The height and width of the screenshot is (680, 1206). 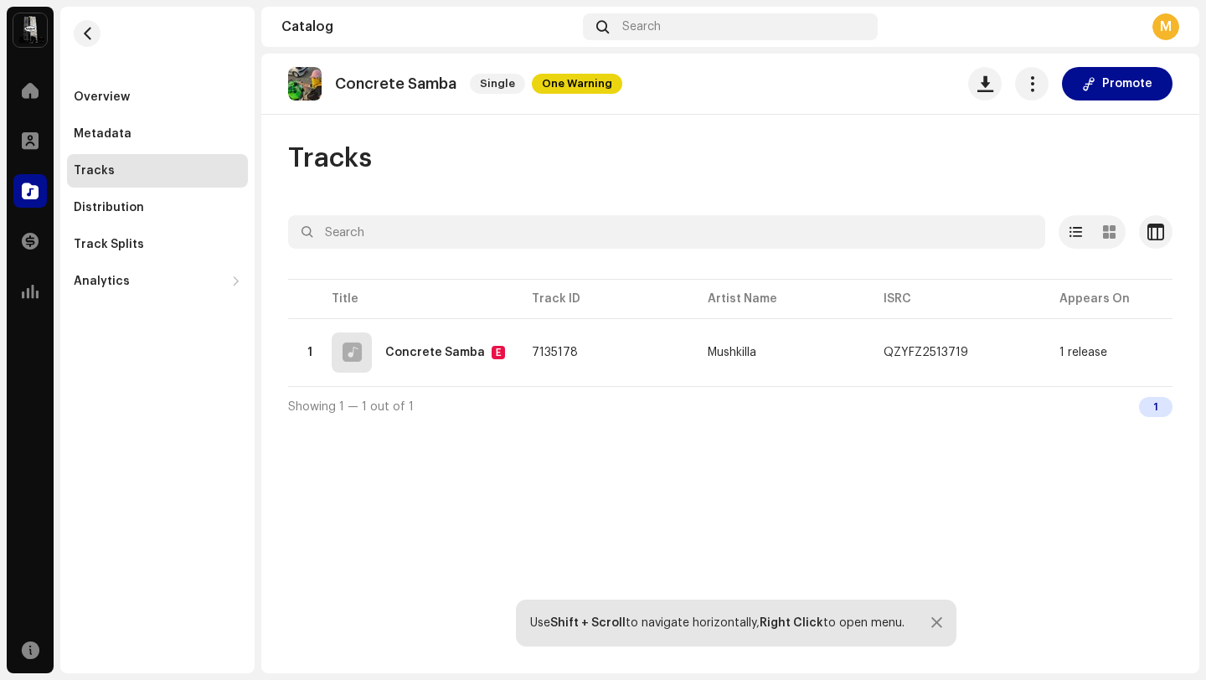 I want to click on re-m-nav-item: Metadata, so click(x=158, y=134).